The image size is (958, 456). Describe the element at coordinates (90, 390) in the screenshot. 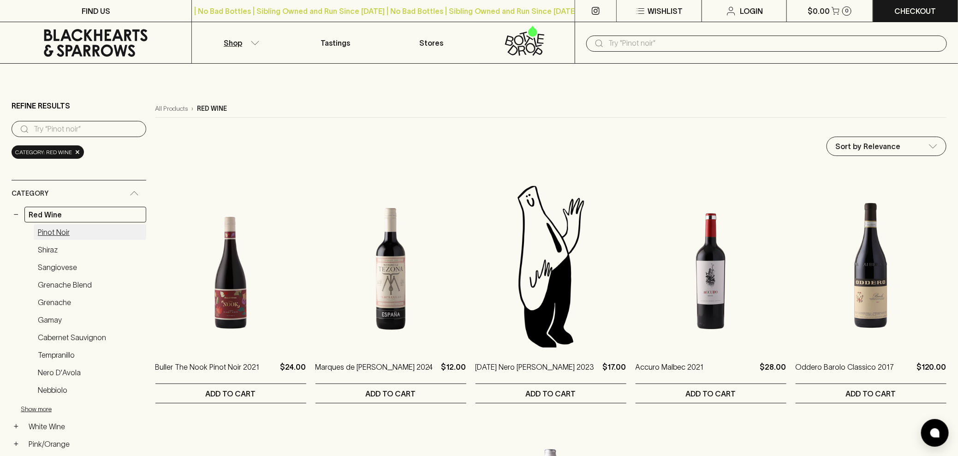

I see `a: Nebbiolo` at that location.